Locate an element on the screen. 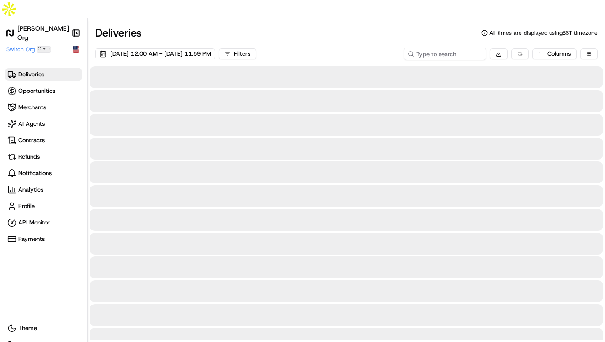  a: Deliveries is located at coordinates (43, 74).